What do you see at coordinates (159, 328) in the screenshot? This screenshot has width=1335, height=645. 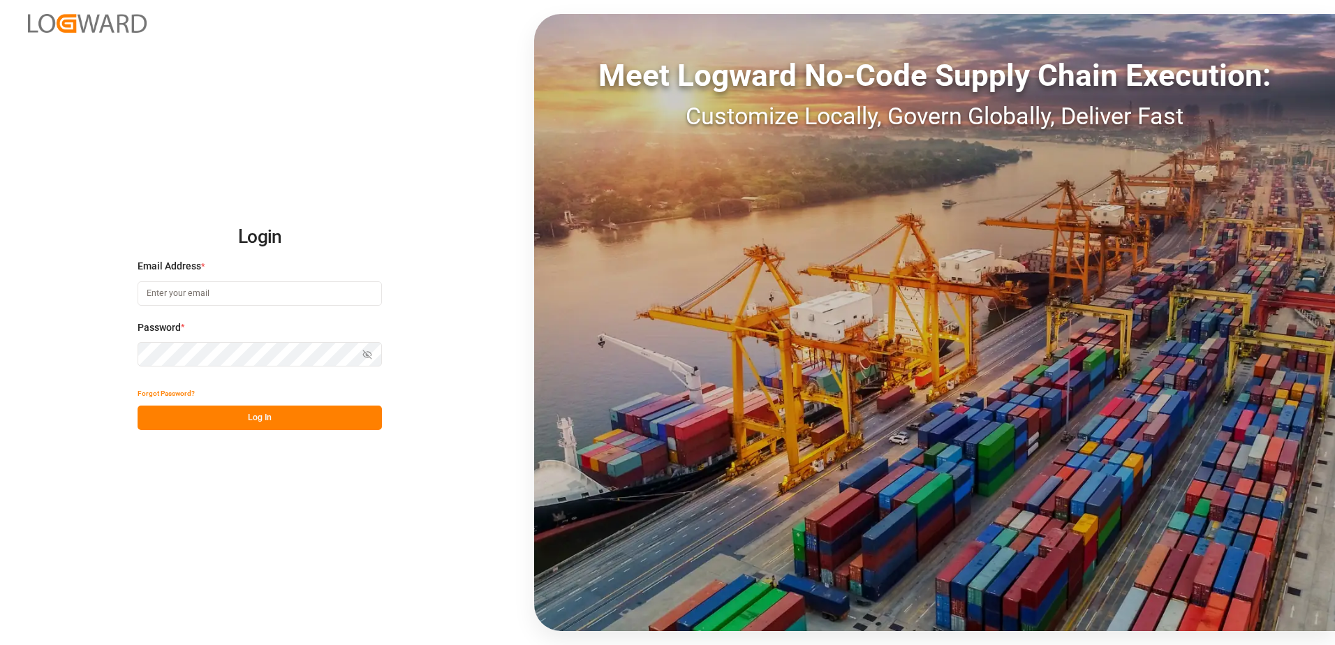 I see `span: Password` at bounding box center [159, 328].